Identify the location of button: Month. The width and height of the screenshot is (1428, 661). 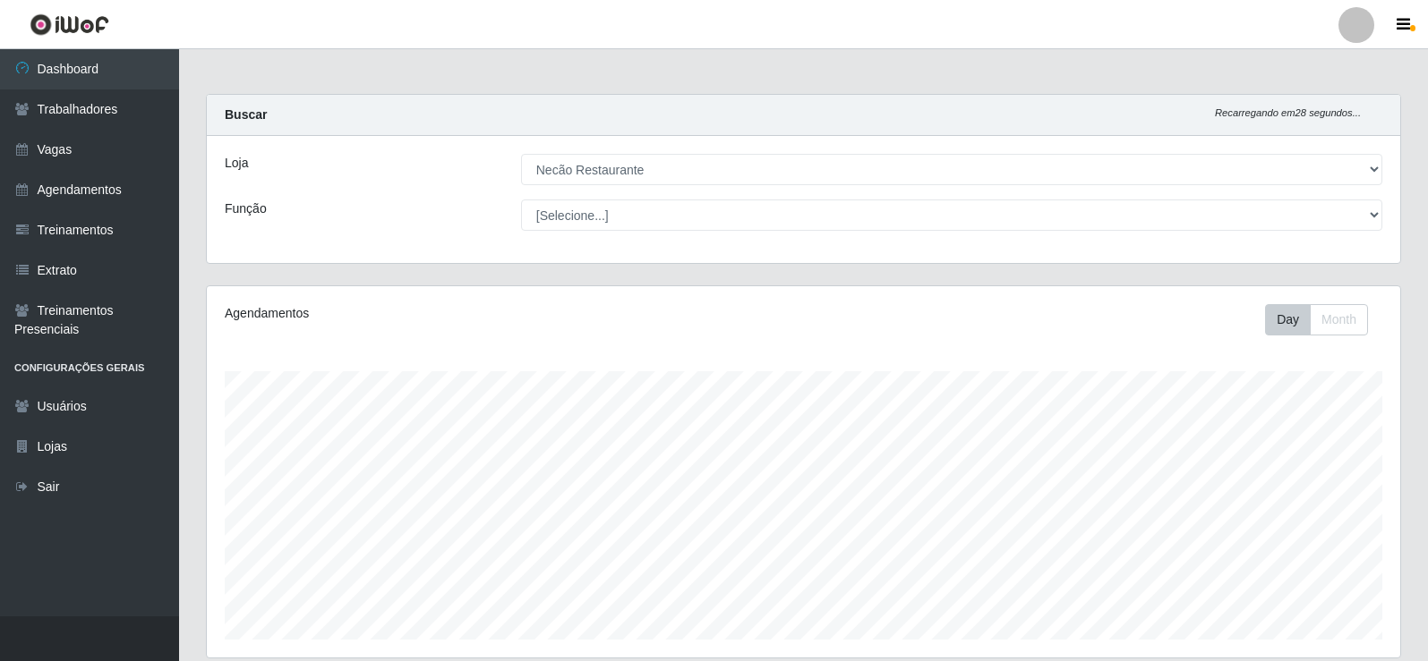
(1338, 320).